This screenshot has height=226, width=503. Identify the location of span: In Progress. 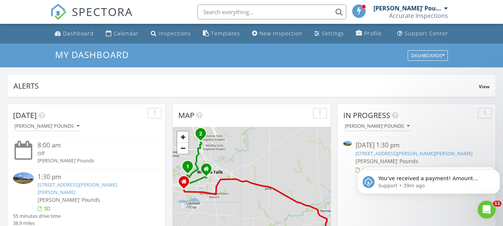
(367, 115).